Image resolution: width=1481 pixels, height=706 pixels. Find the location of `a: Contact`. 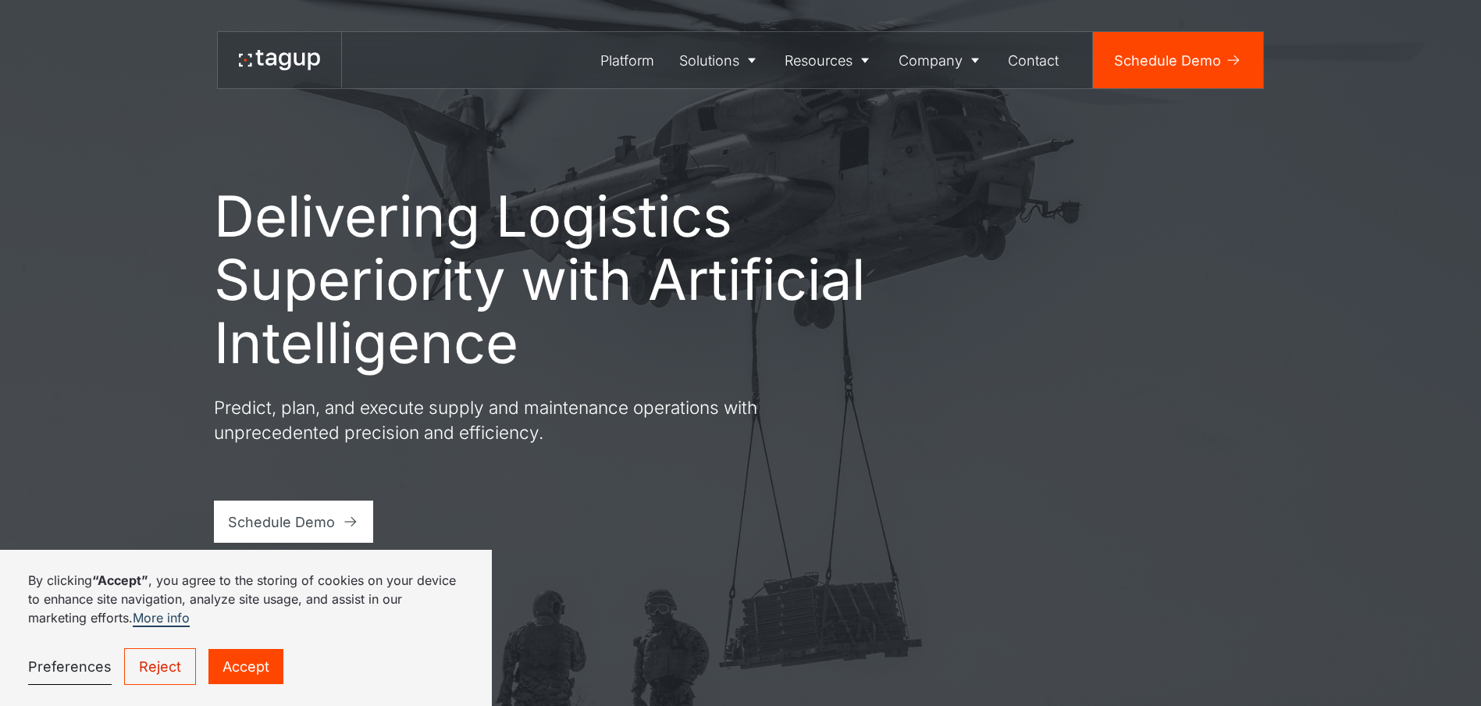

a: Contact is located at coordinates (1034, 60).